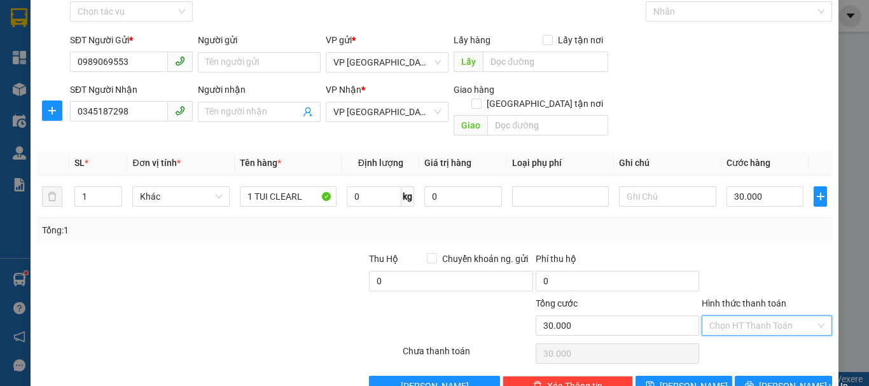  Describe the element at coordinates (580, 40) in the screenshot. I see `span: Lấy tận nơi` at that location.